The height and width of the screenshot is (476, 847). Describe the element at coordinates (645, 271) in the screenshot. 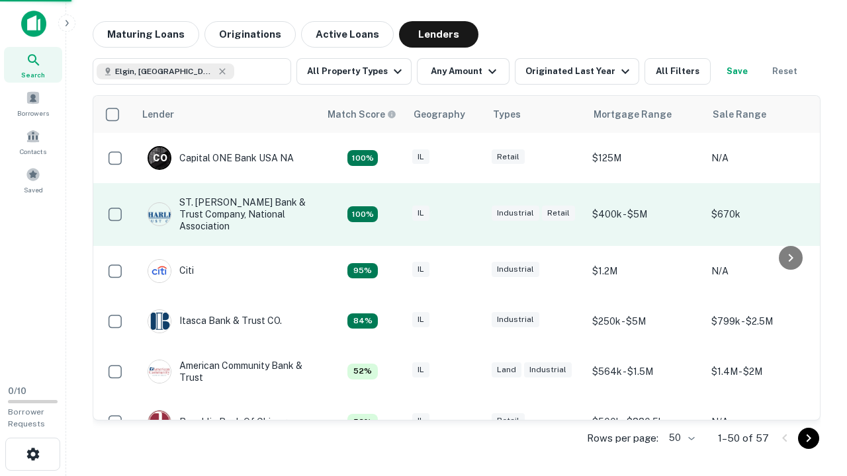

I see `td: $1.2M` at that location.